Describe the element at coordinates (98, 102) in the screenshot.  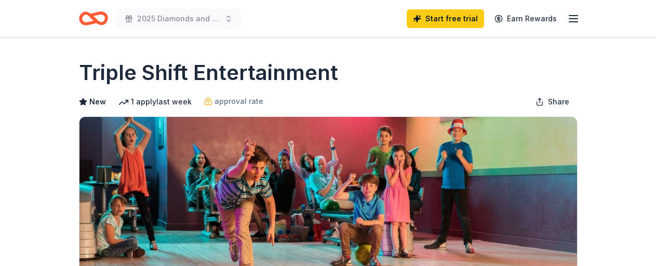
I see `span: New` at that location.